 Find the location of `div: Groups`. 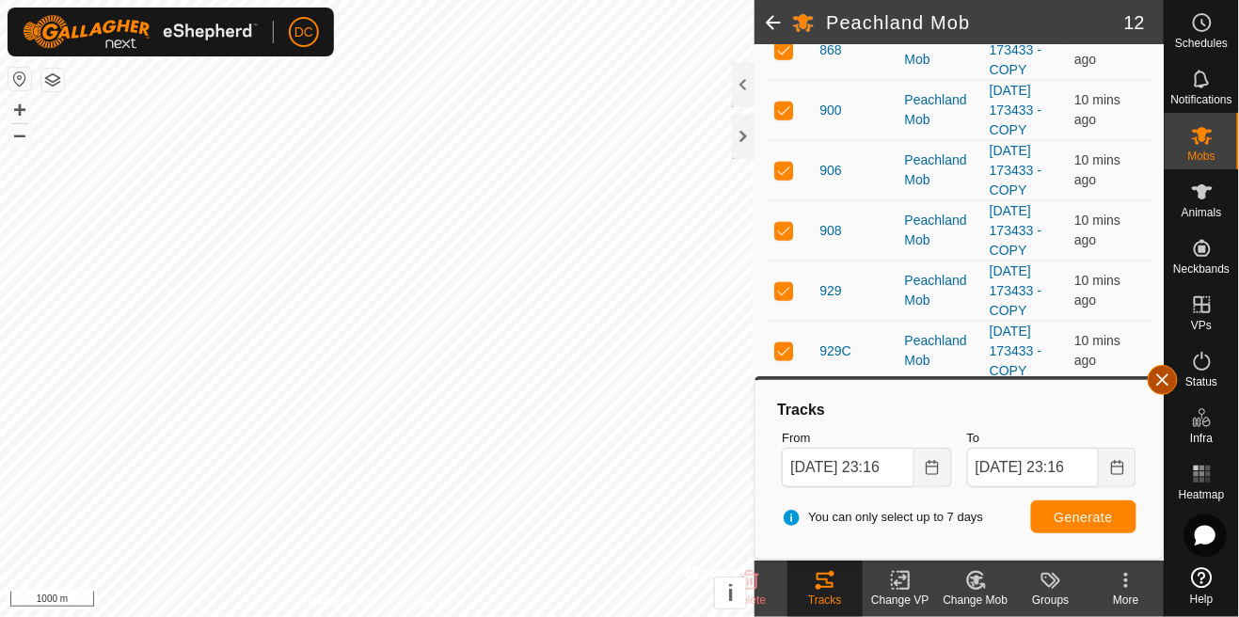

div: Groups is located at coordinates (1050, 600).